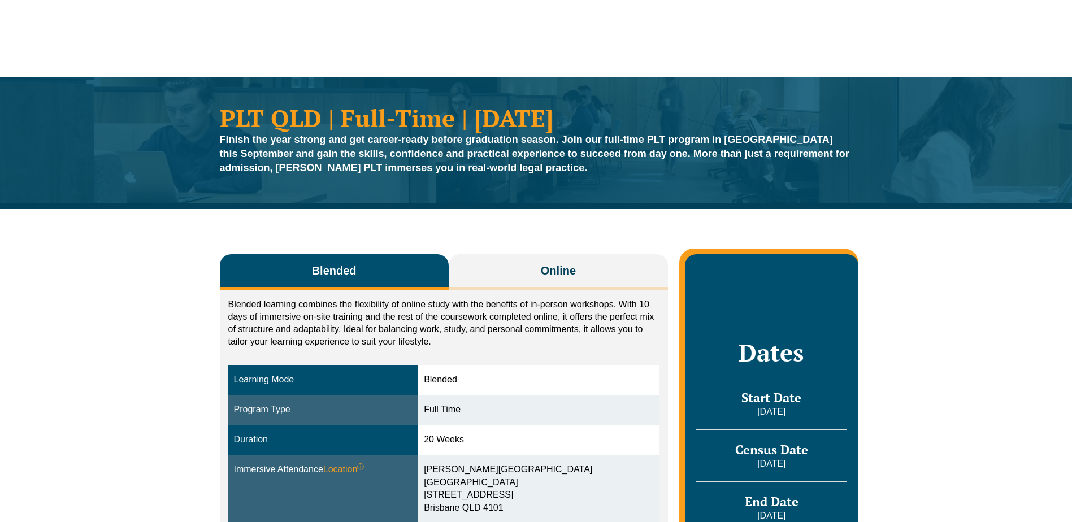 This screenshot has height=522, width=1072. Describe the element at coordinates (538, 380) in the screenshot. I see `div: Blended` at that location.